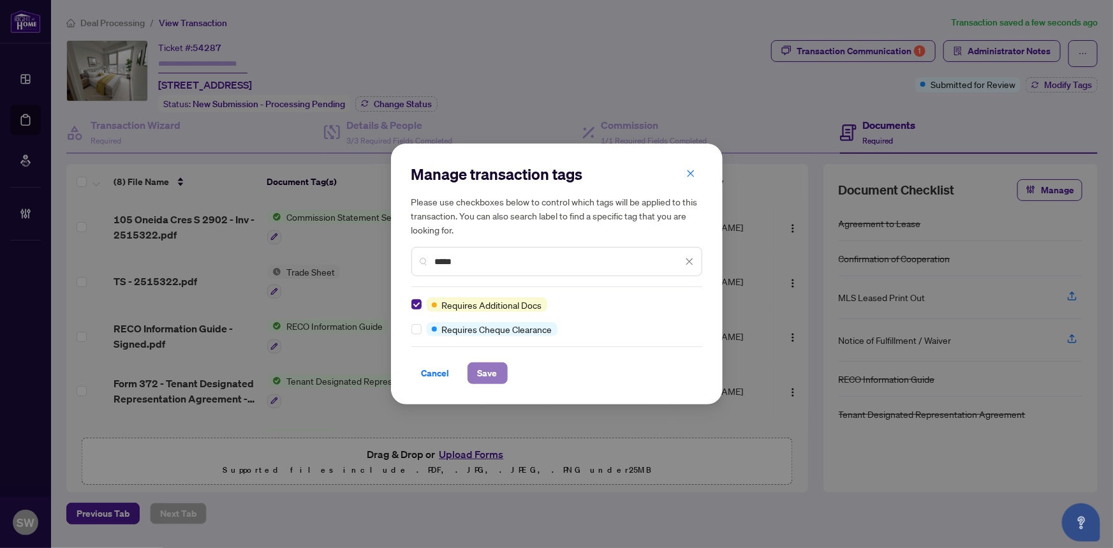 Image resolution: width=1113 pixels, height=548 pixels. Describe the element at coordinates (492, 305) in the screenshot. I see `span: Requires Additional Docs` at that location.